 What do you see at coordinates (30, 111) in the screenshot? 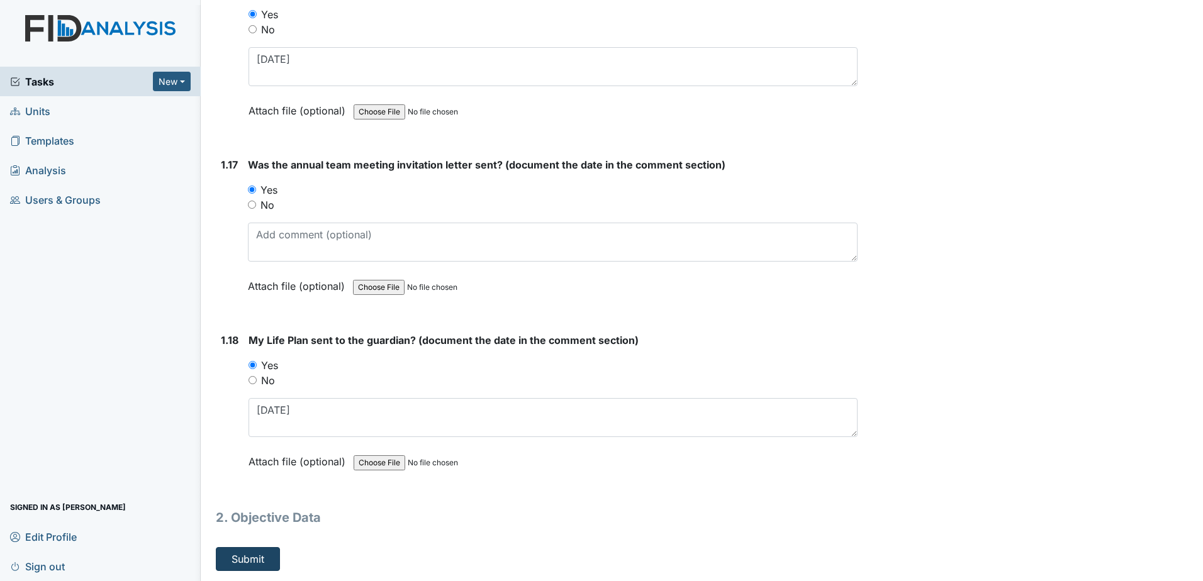
I see `span: Units` at bounding box center [30, 111].